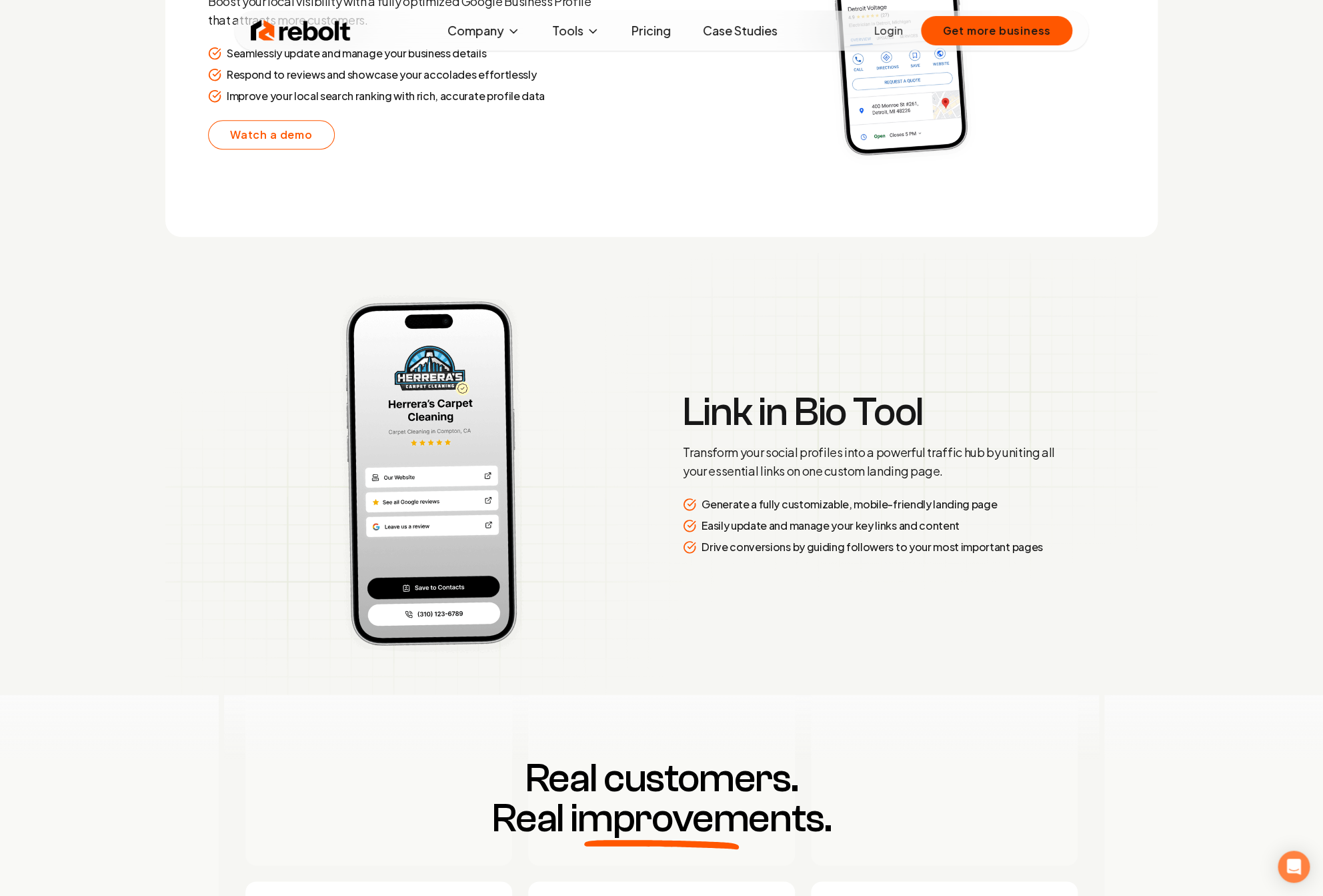  What do you see at coordinates (271, 135) in the screenshot?
I see `a: Watch a demo` at bounding box center [271, 135].